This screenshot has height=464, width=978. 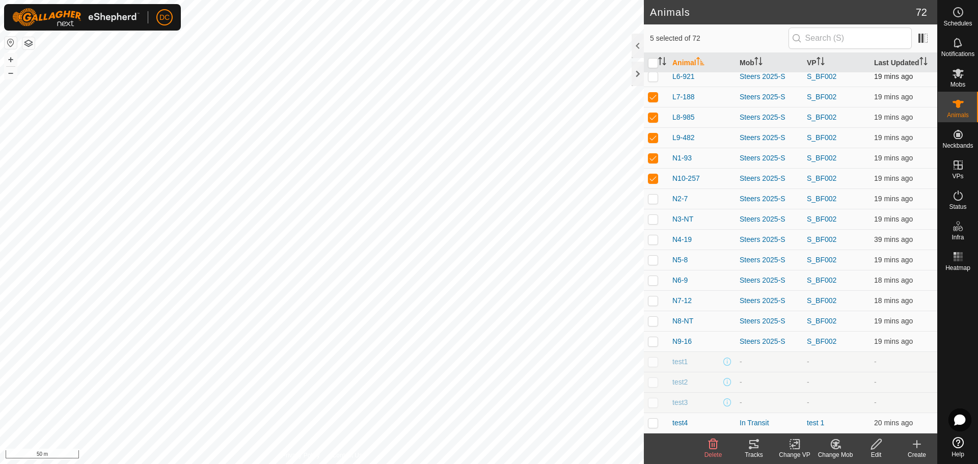 I want to click on span: DC, so click(x=165, y=17).